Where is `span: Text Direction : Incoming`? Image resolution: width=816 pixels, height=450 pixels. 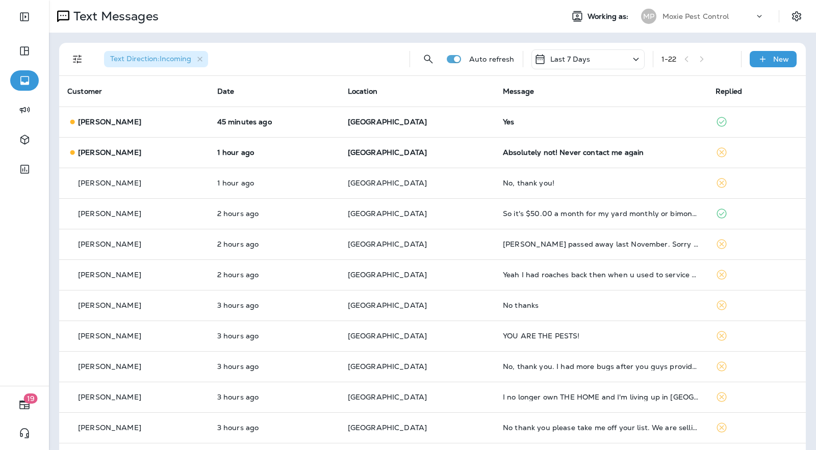
span: Text Direction : Incoming is located at coordinates (150, 59).